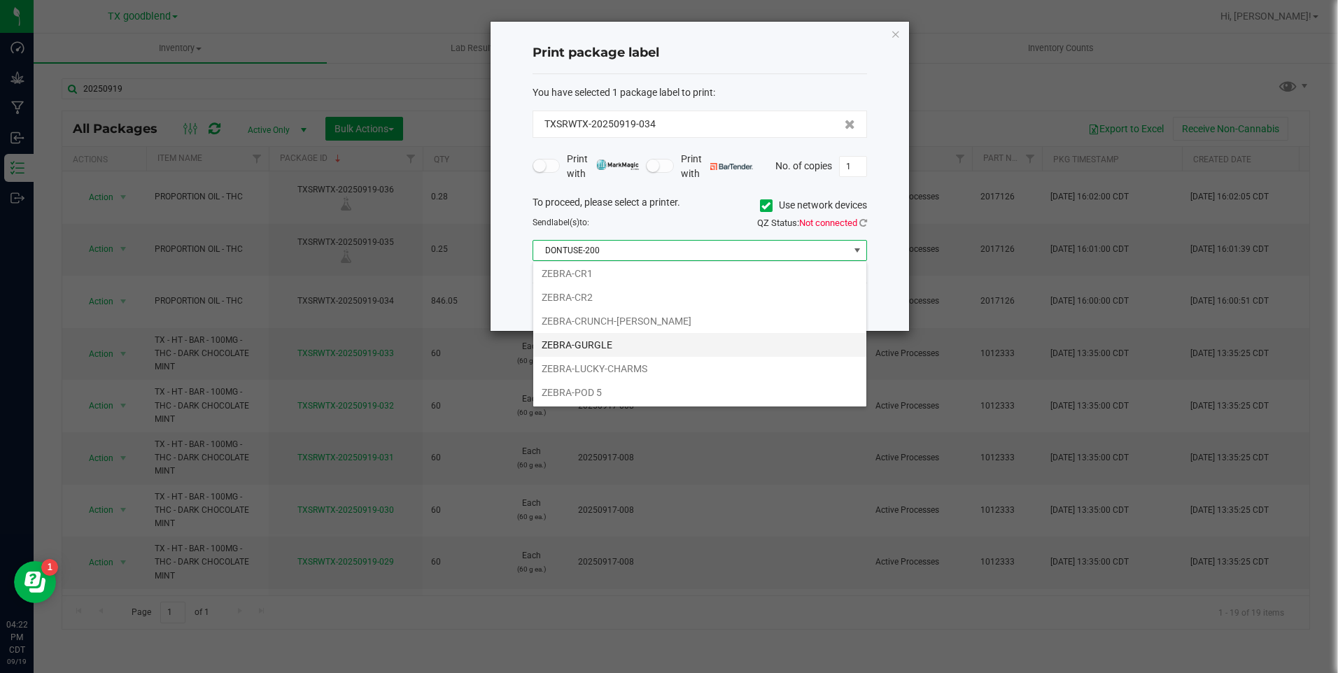 The height and width of the screenshot is (673, 1338). I want to click on span: QZ Status:, so click(812, 222).